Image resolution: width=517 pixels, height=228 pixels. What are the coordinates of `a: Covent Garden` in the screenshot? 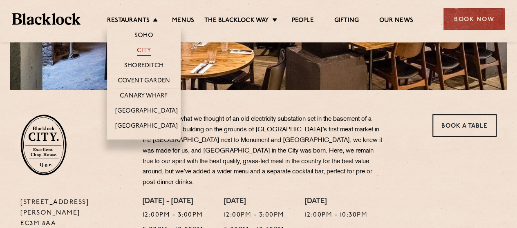 It's located at (144, 82).